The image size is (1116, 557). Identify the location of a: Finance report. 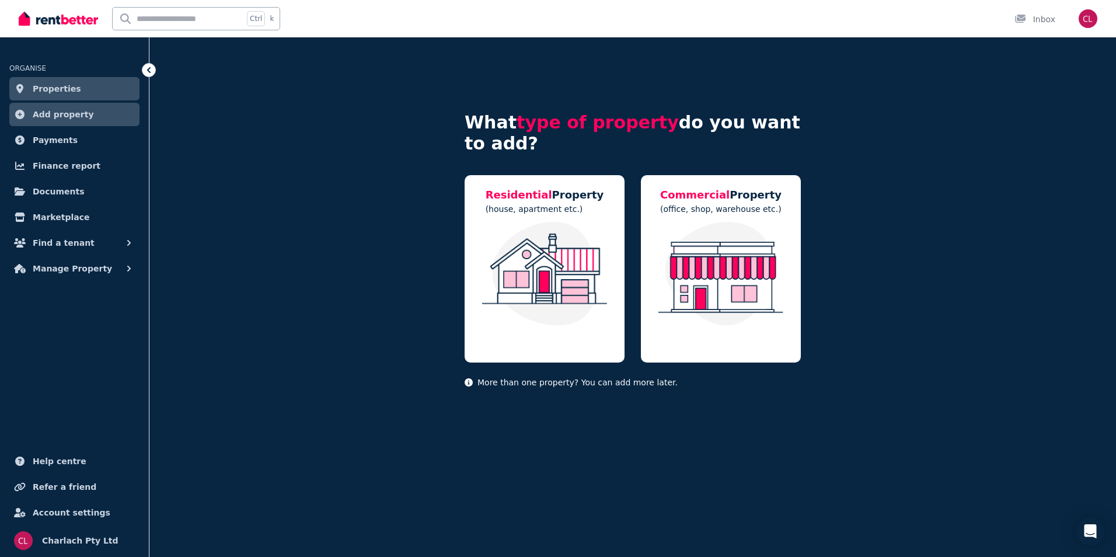
(74, 166).